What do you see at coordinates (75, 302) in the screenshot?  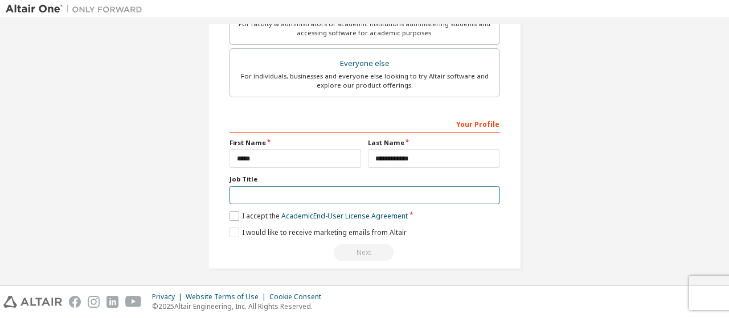 I see `img: facebook.svg` at bounding box center [75, 302].